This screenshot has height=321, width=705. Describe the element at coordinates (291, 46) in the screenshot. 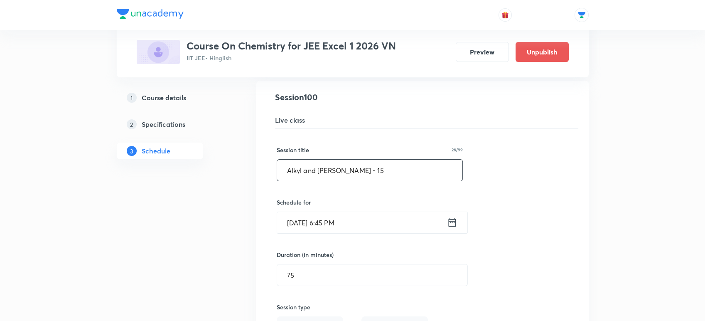

I see `h3: Course On Chemistry for JEE Excel 1 2026 VN` at that location.